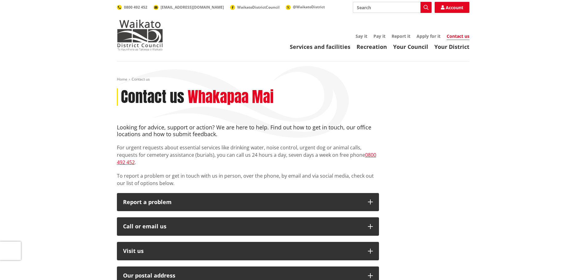  Describe the element at coordinates (362, 36) in the screenshot. I see `a: Say it` at that location.